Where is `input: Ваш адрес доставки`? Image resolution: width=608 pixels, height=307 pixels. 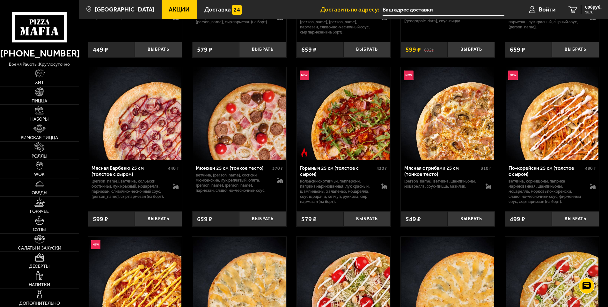 input: Ваш адрес доставки is located at coordinates (443, 10).